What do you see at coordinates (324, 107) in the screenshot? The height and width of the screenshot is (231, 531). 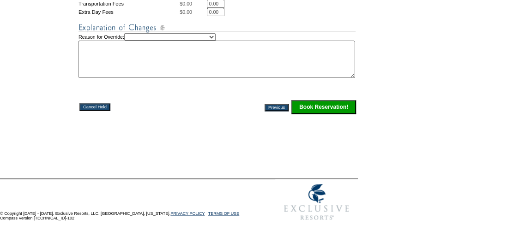 I see `input: Click this button to finalize your reservation.` at bounding box center [324, 107].